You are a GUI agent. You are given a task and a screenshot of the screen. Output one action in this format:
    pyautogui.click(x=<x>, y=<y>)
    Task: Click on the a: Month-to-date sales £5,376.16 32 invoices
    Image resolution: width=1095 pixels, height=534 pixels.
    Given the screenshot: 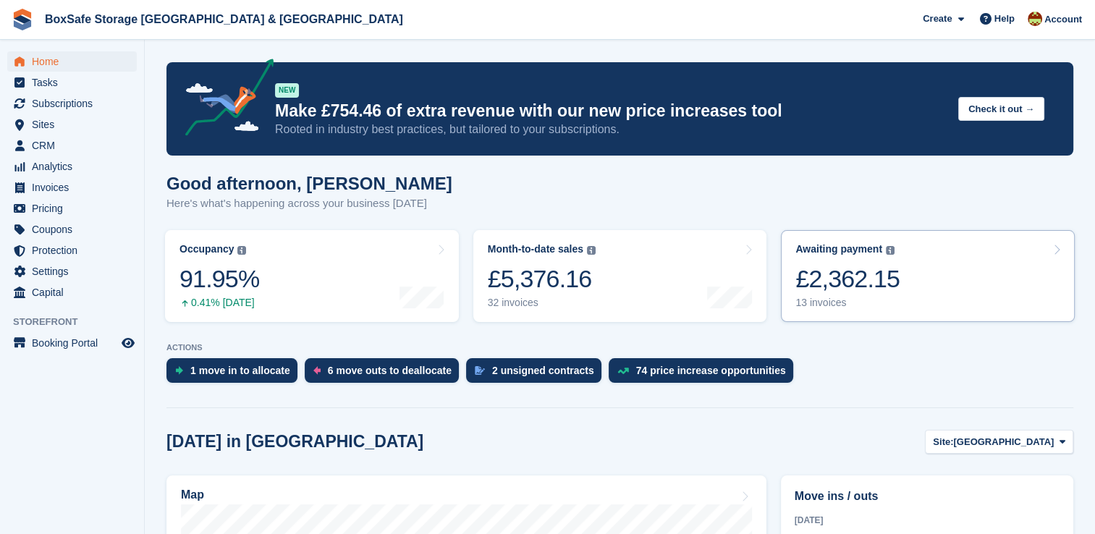 What is the action you would take?
    pyautogui.click(x=620, y=276)
    